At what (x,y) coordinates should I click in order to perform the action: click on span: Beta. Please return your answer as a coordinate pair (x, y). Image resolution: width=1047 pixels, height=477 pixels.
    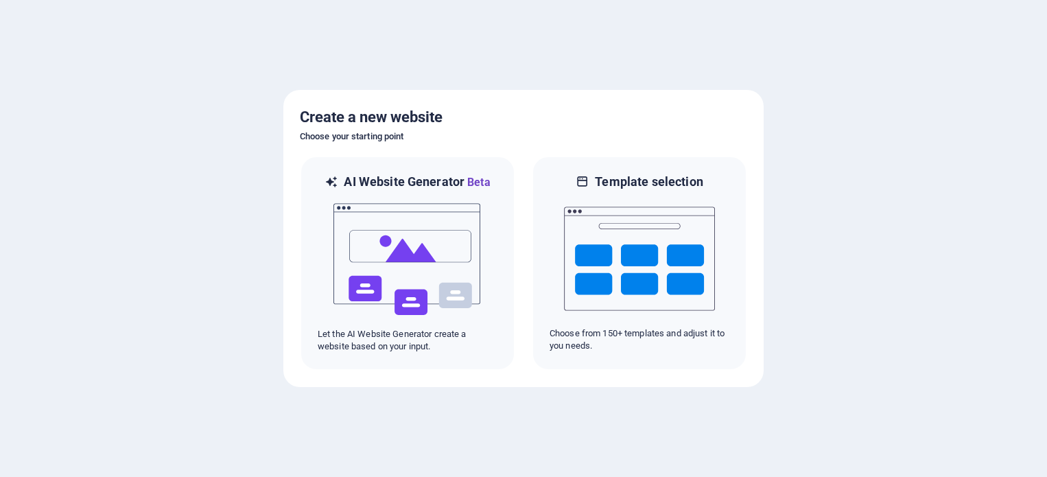
    Looking at the image, I should click on (477, 182).